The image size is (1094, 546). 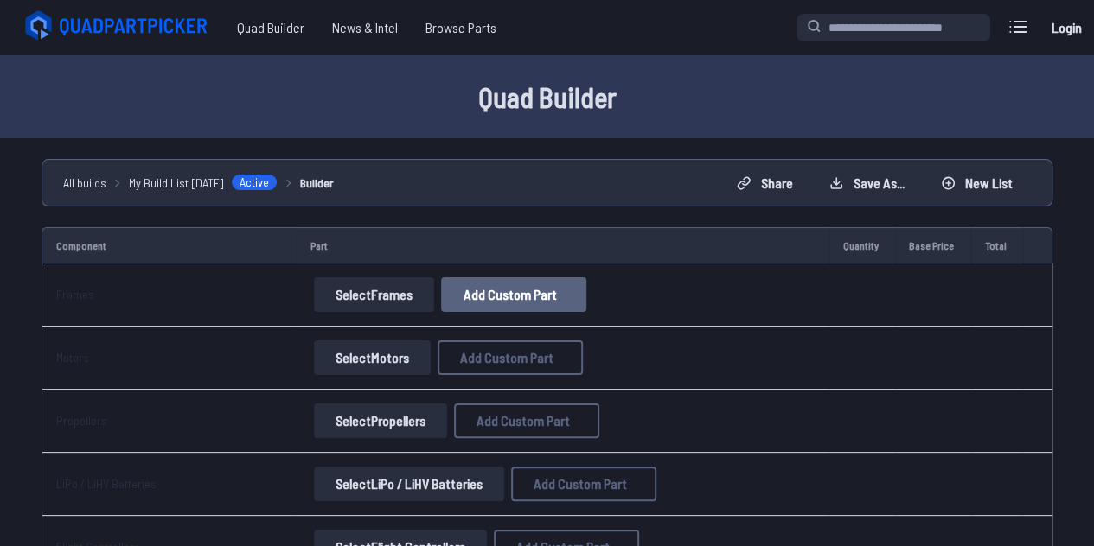 I want to click on td: Base Price, so click(x=933, y=246).